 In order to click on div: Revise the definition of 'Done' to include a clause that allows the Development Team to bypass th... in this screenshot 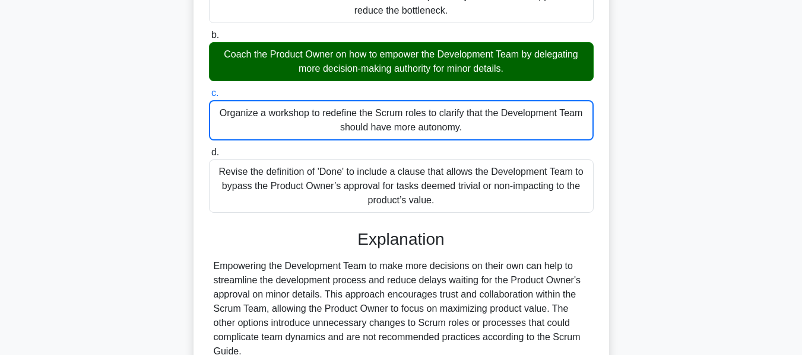, I will do `click(401, 186)`.